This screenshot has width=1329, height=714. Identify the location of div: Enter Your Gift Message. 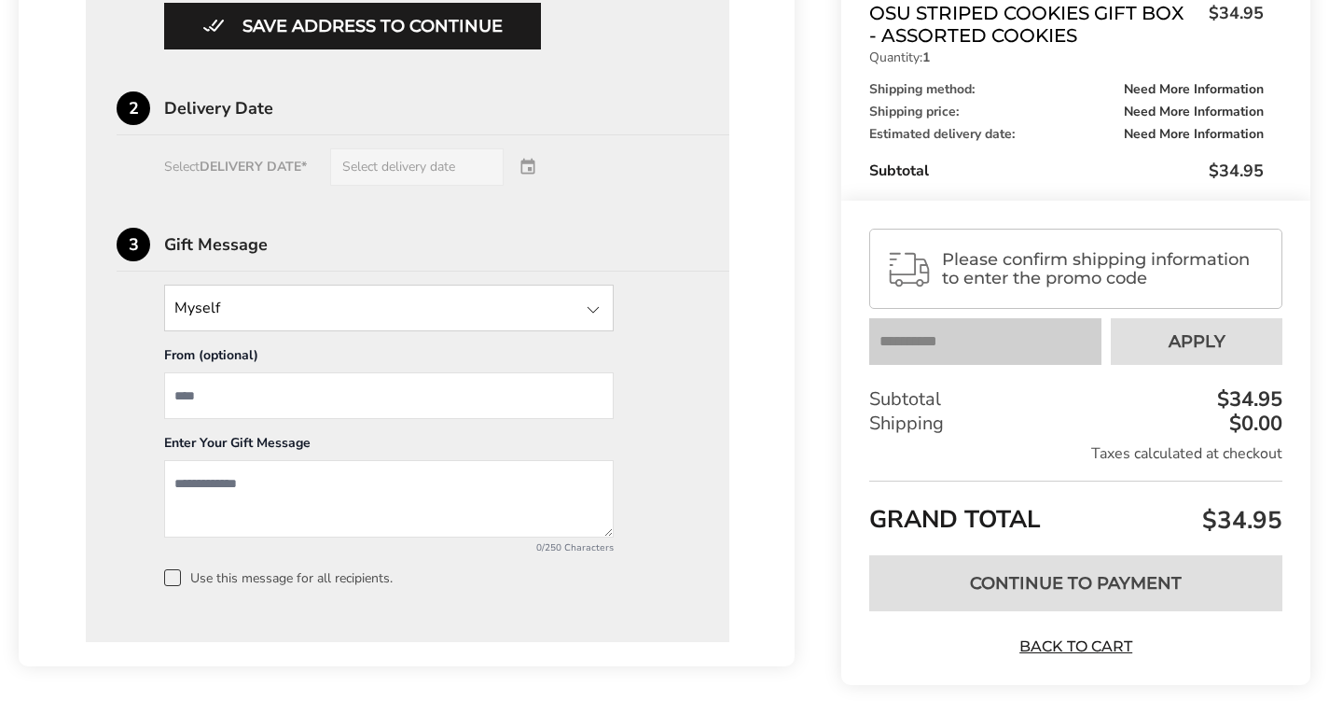
(389, 447).